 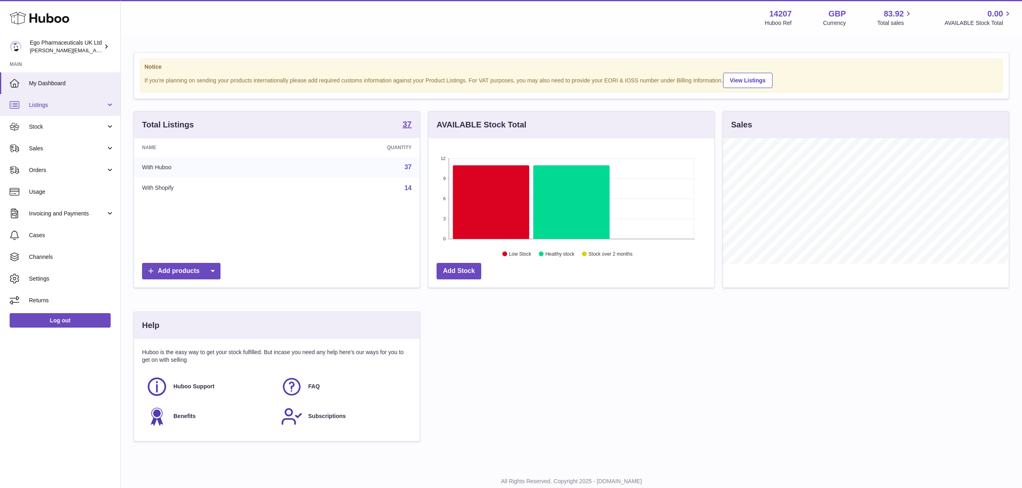 What do you see at coordinates (344, 387) in the screenshot?
I see `a: FAQ` at bounding box center [344, 387].